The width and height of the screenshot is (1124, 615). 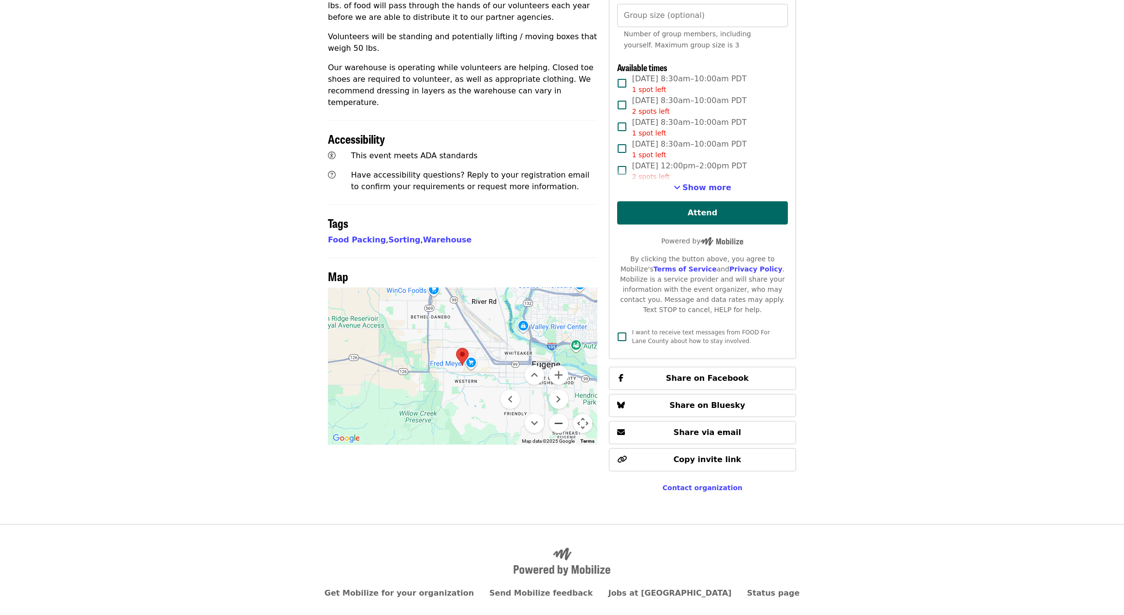 What do you see at coordinates (708, 432) in the screenshot?
I see `span: Share via email` at bounding box center [708, 432].